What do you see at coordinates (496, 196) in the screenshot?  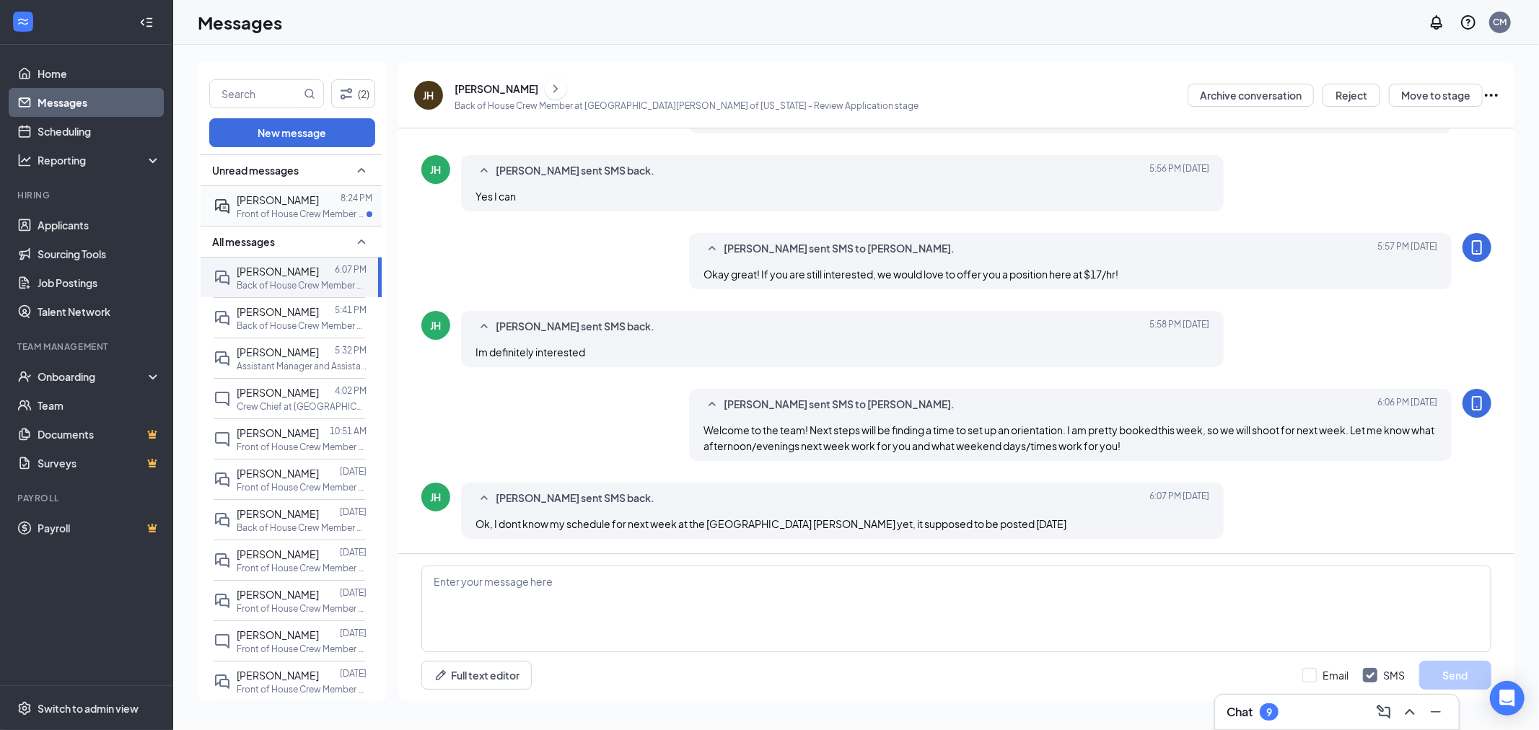 I see `span: Yes I can` at bounding box center [496, 196].